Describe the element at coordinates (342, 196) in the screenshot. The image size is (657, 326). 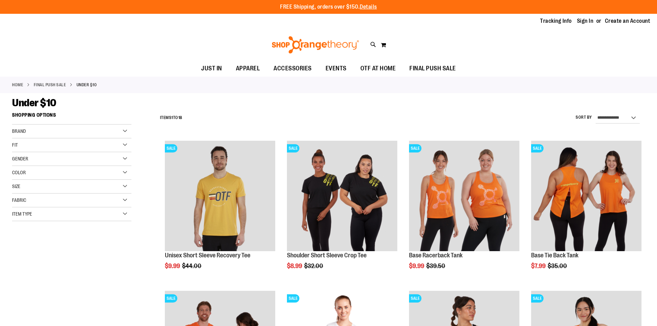
I see `img: Product image for Shoulder Short Sleeve Crop Tee` at that location.